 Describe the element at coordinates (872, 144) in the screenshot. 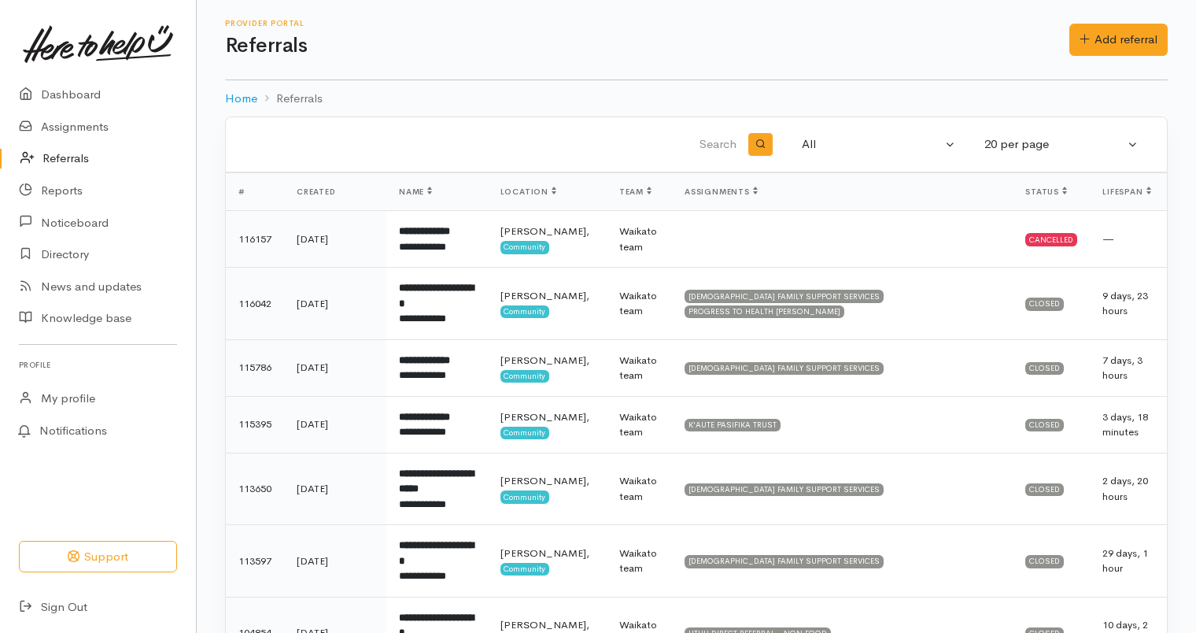

I see `div: All` at that location.